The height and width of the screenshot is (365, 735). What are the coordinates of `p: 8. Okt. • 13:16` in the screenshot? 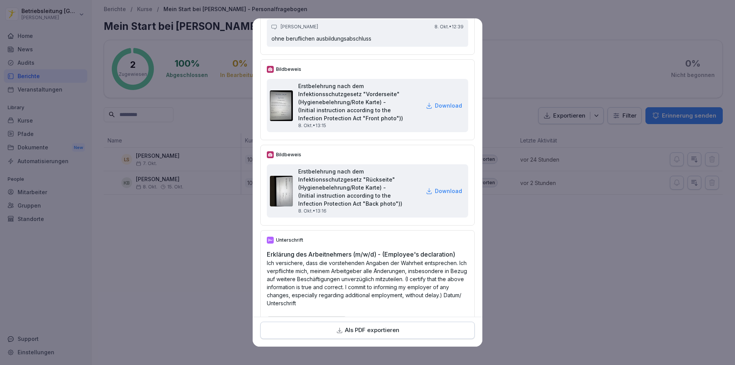 It's located at (359, 211).